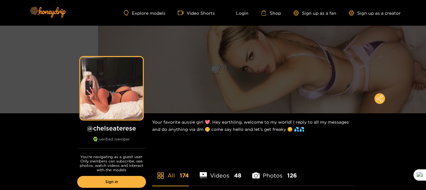 Image resolution: width=426 pixels, height=190 pixels. What do you see at coordinates (112, 142) in the screenshot?
I see `div: verified member` at bounding box center [112, 142].